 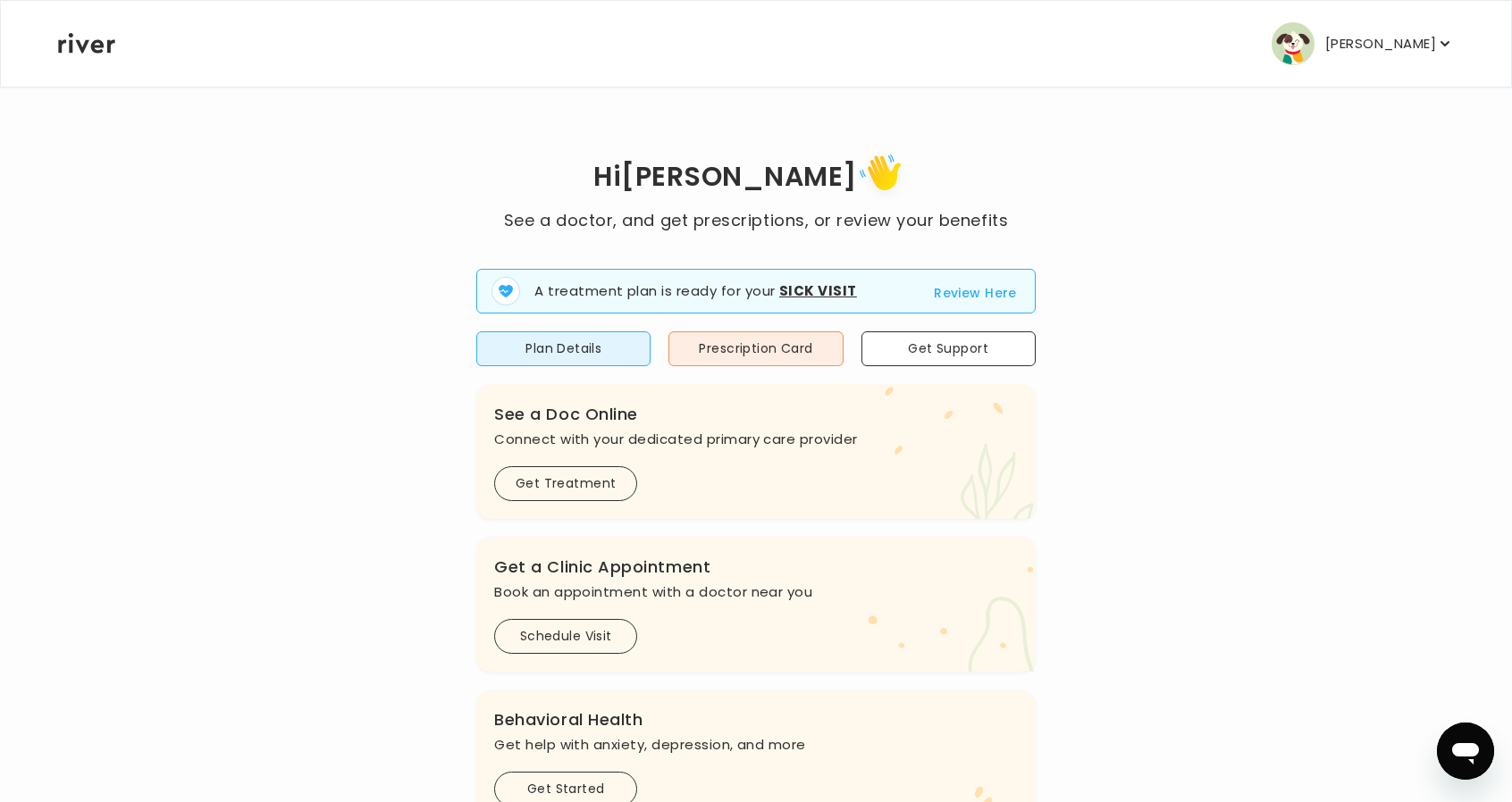 I want to click on button: Get Support, so click(x=948, y=349).